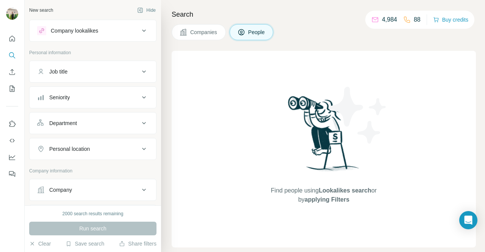  I want to click on button: Enrich CSV, so click(12, 72).